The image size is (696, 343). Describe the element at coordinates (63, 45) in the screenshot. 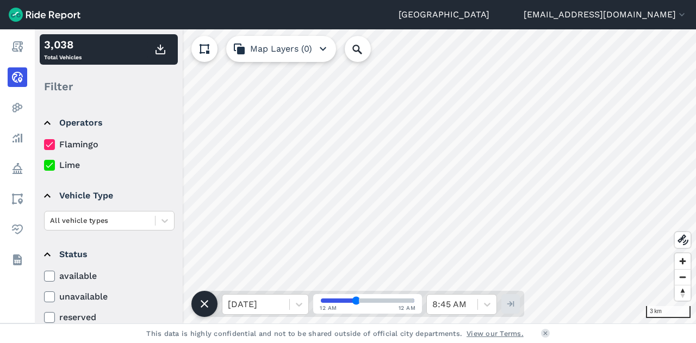

I see `div: 3,038` at that location.